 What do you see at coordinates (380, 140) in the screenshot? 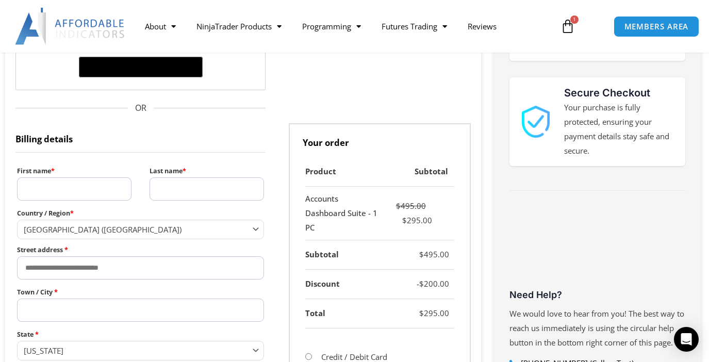
I see `h3: Your order` at bounding box center [380, 140].